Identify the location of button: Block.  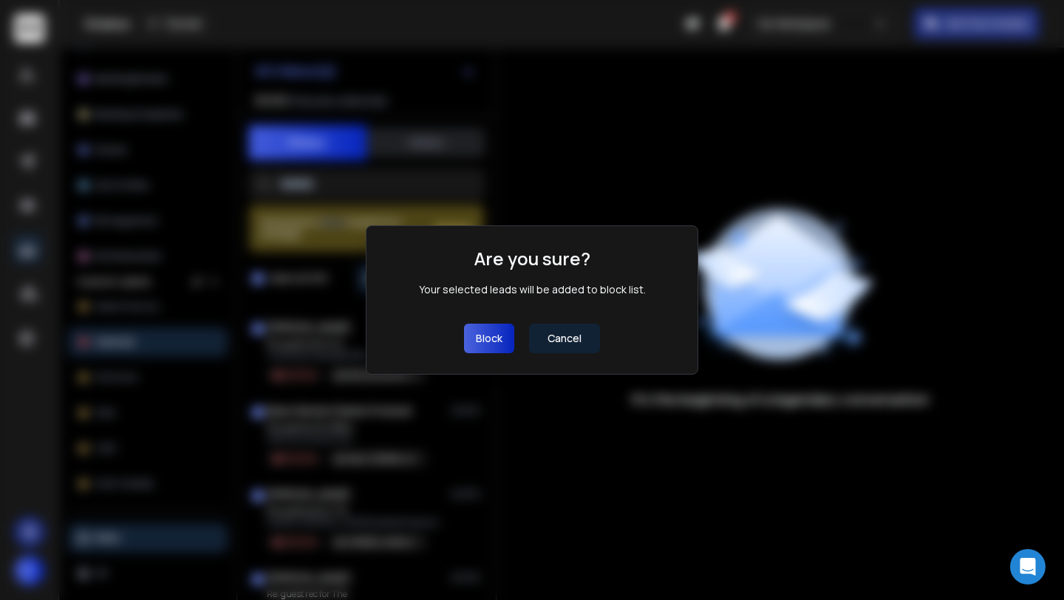
(489, 338).